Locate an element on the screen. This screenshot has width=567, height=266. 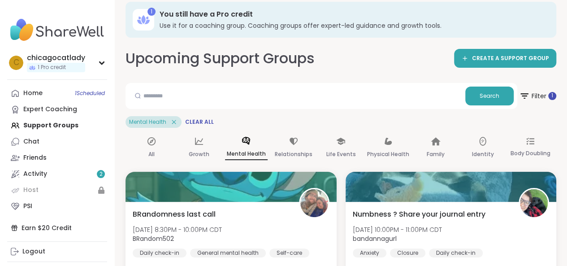
a: Activity2 is located at coordinates (57, 174).